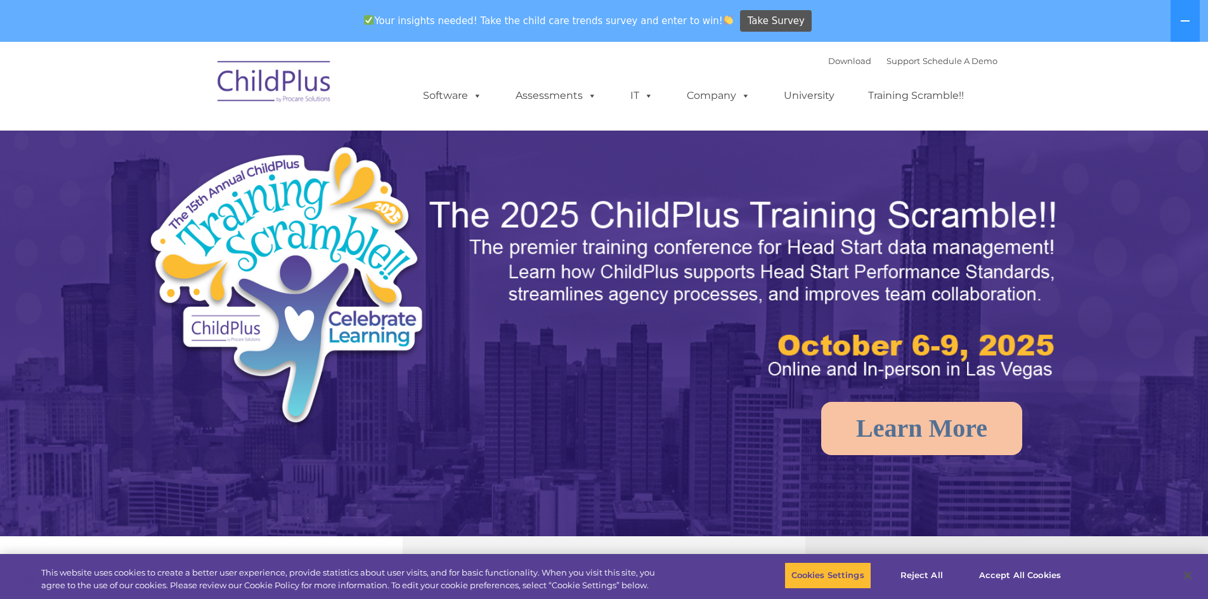  What do you see at coordinates (850, 61) in the screenshot?
I see `a: Download` at bounding box center [850, 61].